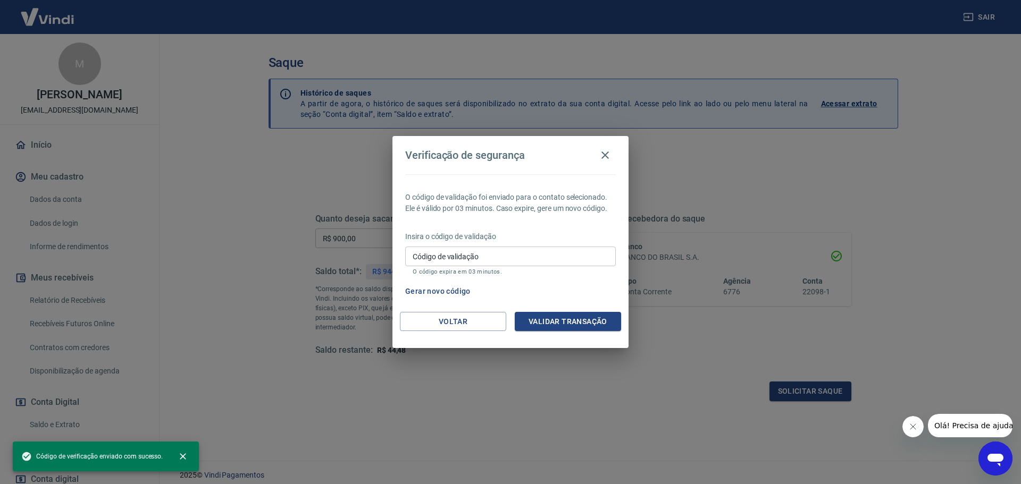 Image resolution: width=1021 pixels, height=484 pixels. Describe the element at coordinates (510, 203) in the screenshot. I see `p: O código de validação foi enviado para o contato selecionado. Ele é válido por 03 minutos. Caso e...` at that location.